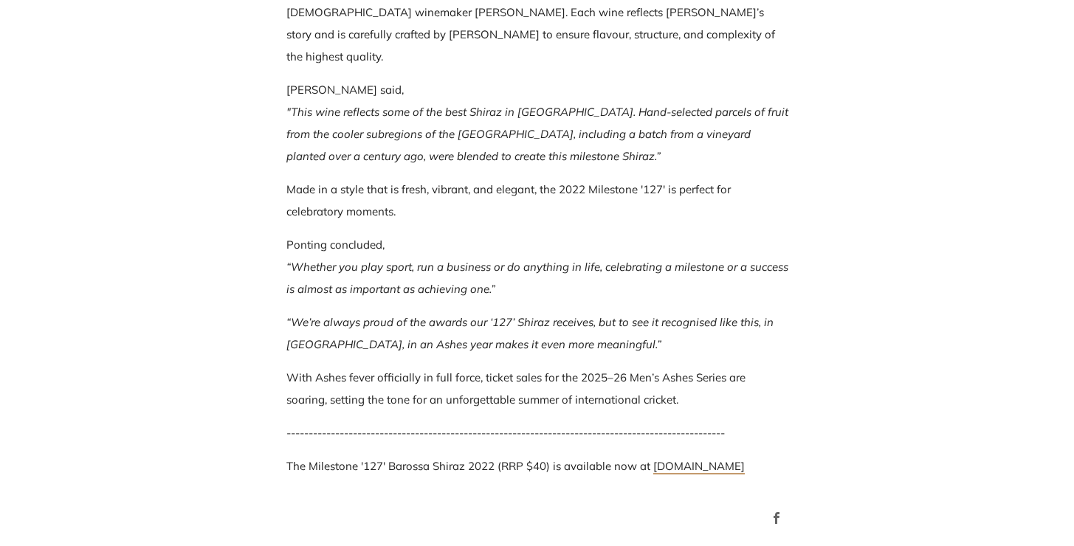 This screenshot has height=546, width=1074. I want to click on p: With Ashes fever officially in full force, ticket sales for the 2025–26 Men’s Ashes Series are so..., so click(537, 389).